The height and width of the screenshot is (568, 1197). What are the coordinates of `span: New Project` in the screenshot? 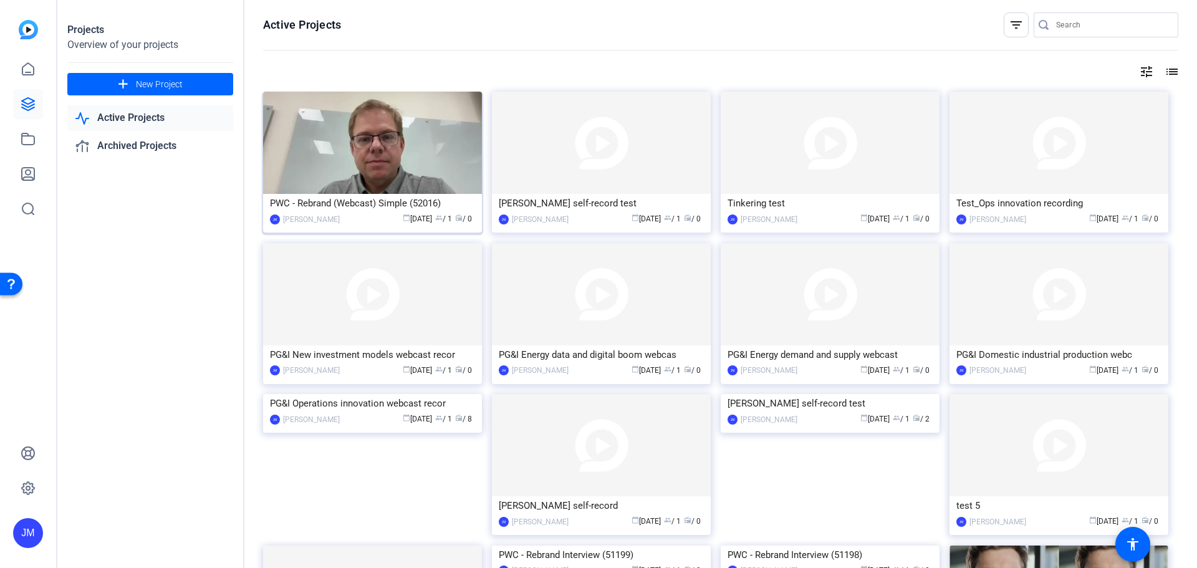 It's located at (159, 84).